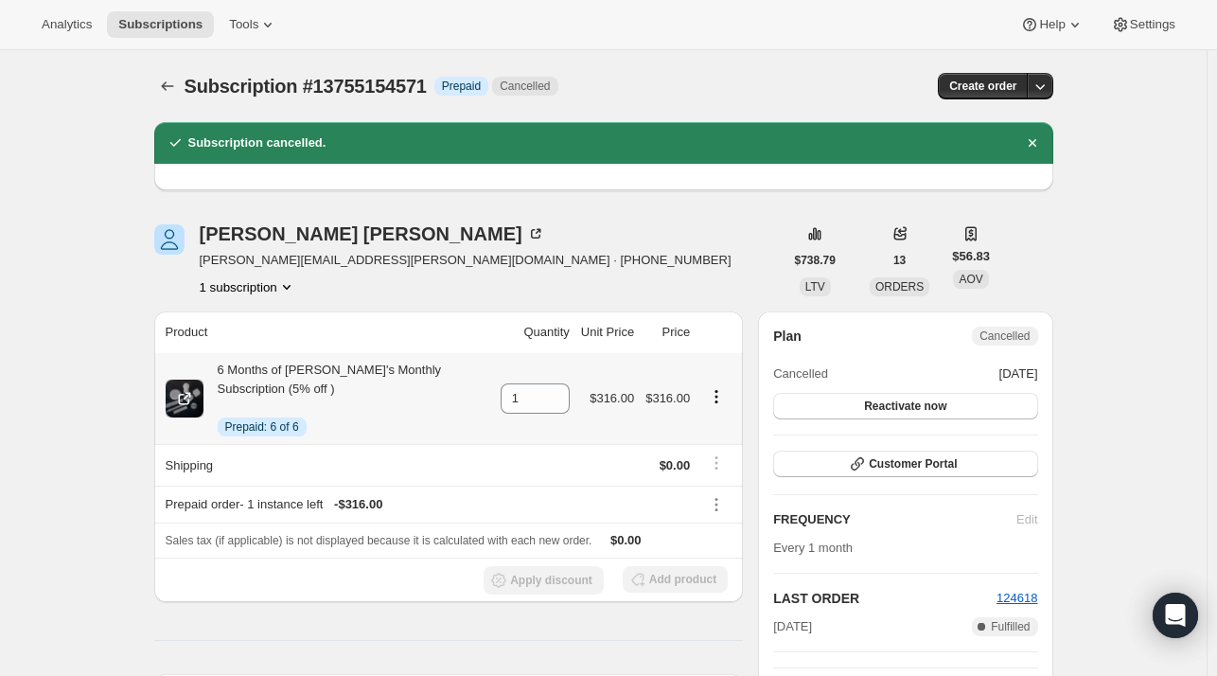 This screenshot has width=1217, height=676. I want to click on span: Sales tax (if applicable) is not displayed because it is calculated with each new order., so click(379, 540).